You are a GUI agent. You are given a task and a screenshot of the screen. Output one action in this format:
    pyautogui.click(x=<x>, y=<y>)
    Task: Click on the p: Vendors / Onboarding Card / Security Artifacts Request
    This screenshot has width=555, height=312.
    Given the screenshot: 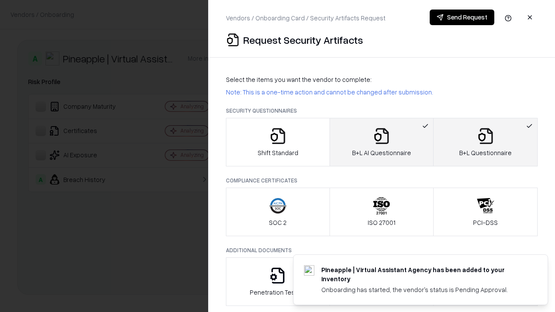 What is the action you would take?
    pyautogui.click(x=306, y=18)
    